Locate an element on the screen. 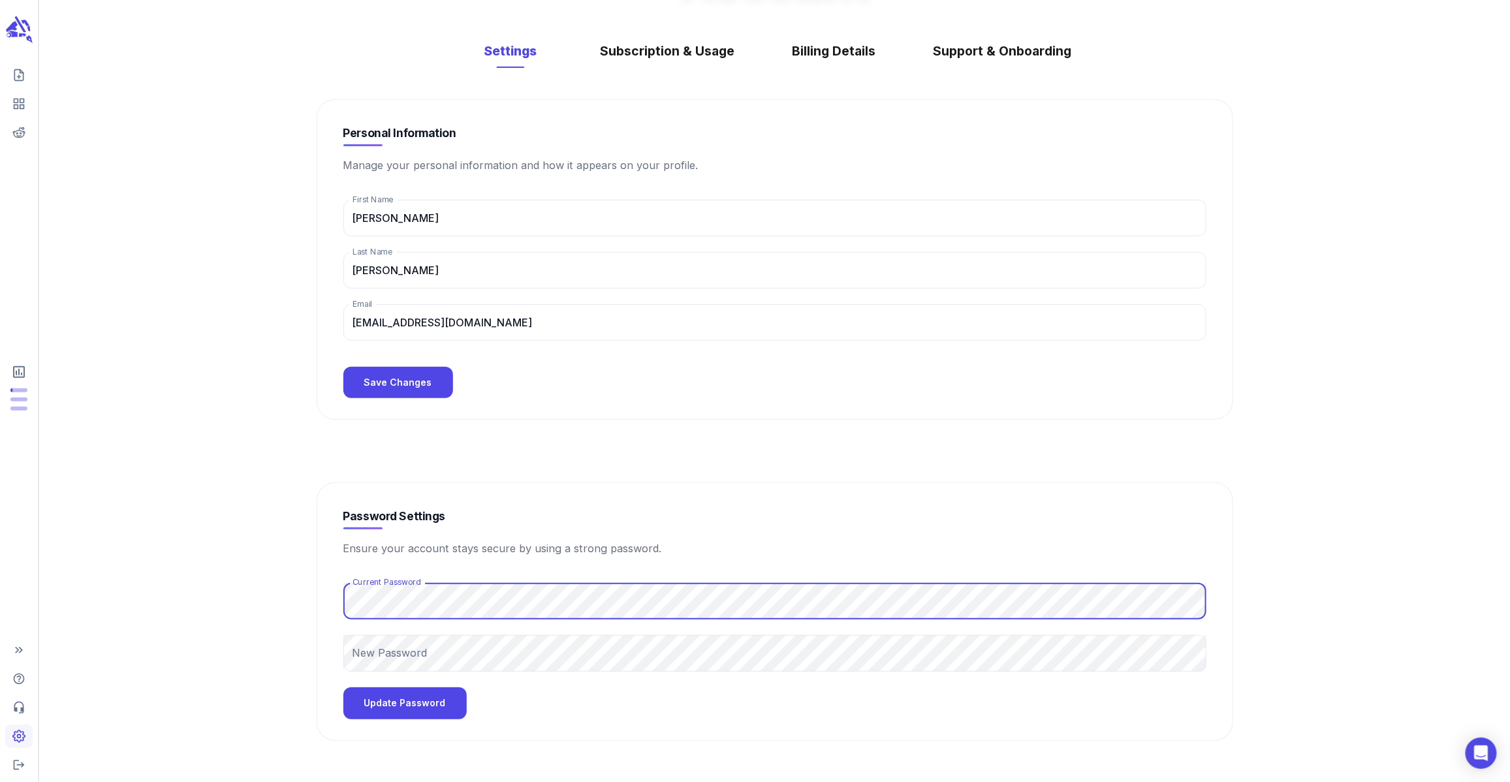 The image size is (1510, 782). span: View Subscription & Usage is located at coordinates (19, 372).